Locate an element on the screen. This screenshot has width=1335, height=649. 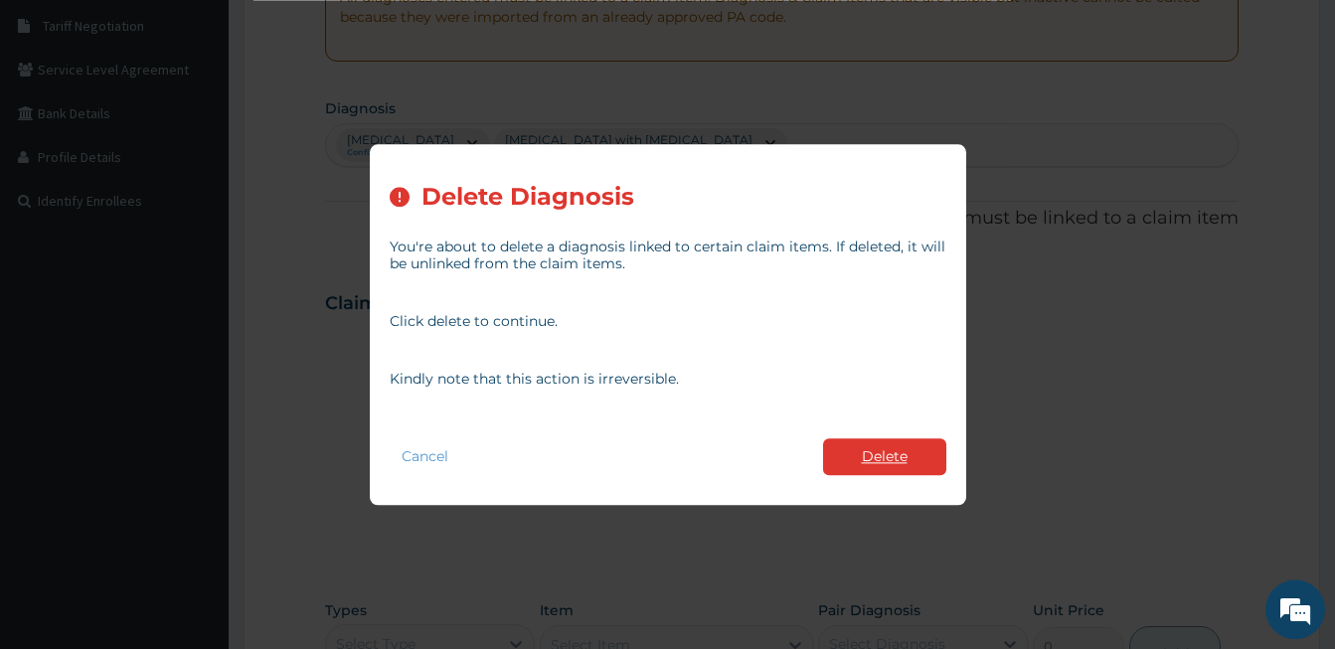
p: Kindly note that this action is irreversible. is located at coordinates (668, 379).